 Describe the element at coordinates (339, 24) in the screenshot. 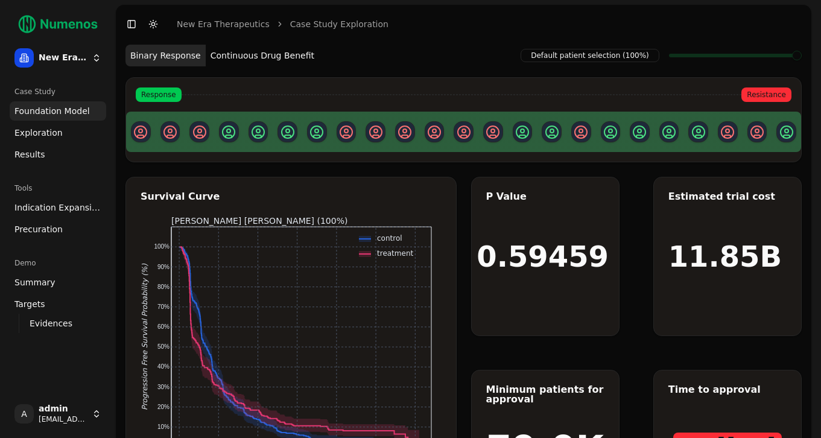

I see `a: Case Study Exploration` at that location.